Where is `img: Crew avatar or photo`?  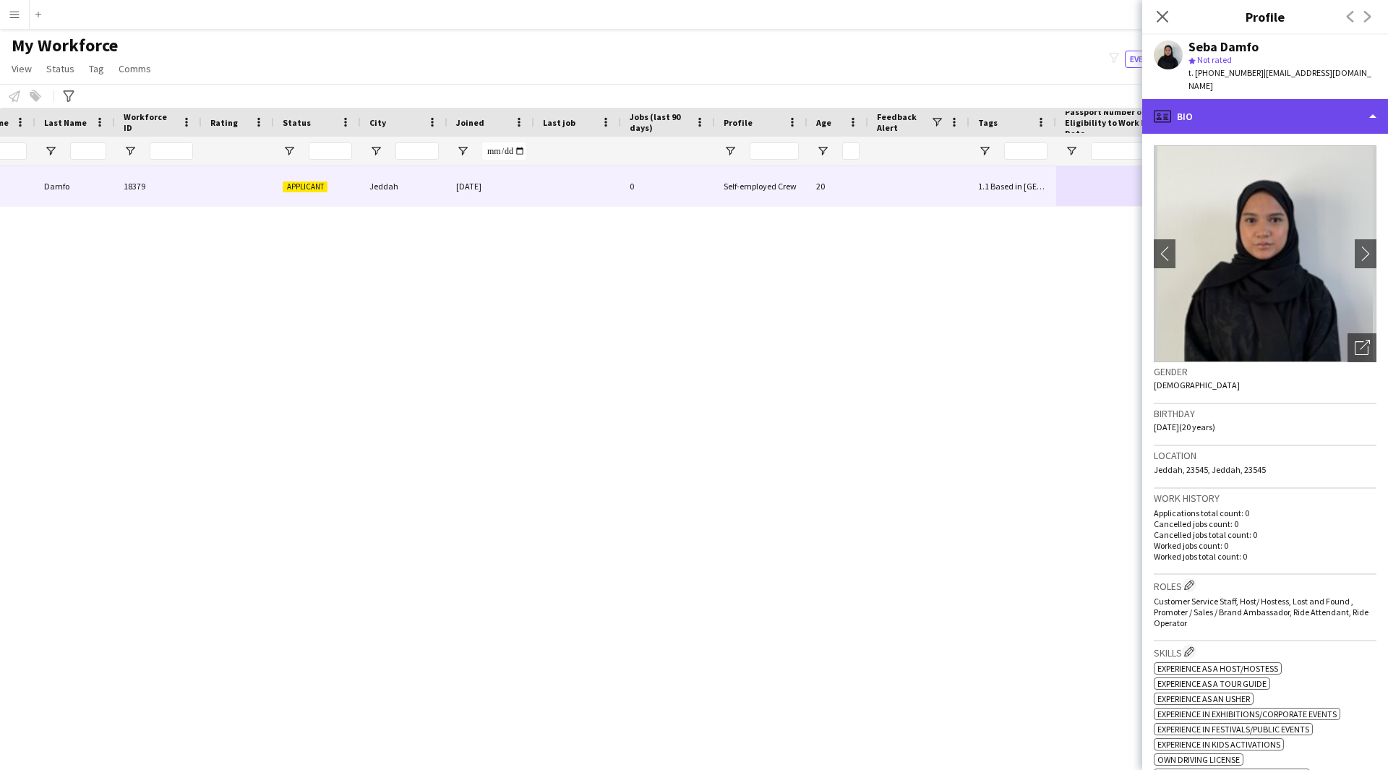
img: Crew avatar or photo is located at coordinates (1265, 254).